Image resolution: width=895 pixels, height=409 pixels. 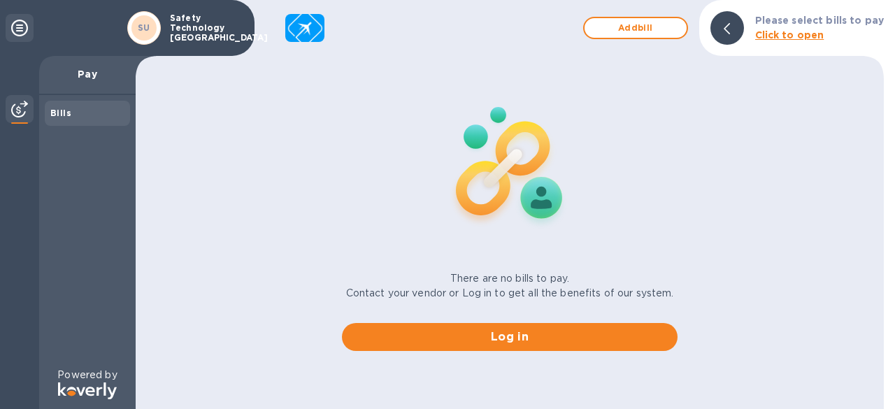 What do you see at coordinates (144, 27) in the screenshot?
I see `b: SU` at bounding box center [144, 27].